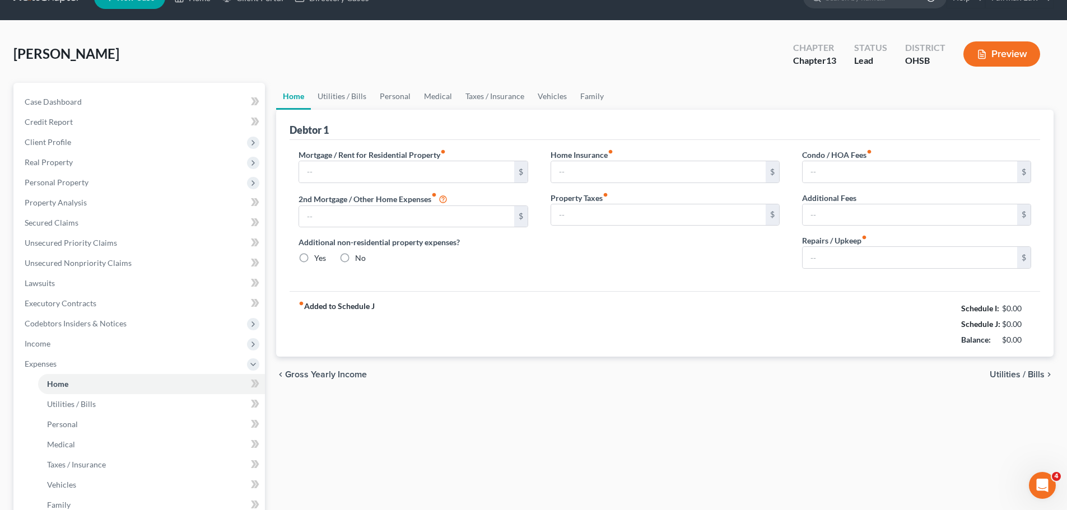 The image size is (1067, 510). What do you see at coordinates (140, 223) in the screenshot?
I see `a: Secured Claims` at bounding box center [140, 223].